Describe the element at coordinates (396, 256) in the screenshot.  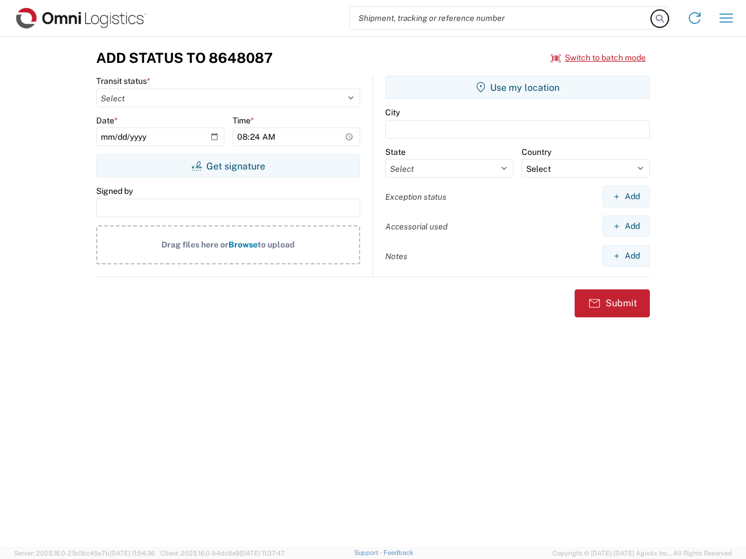
I see `label: Notes` at that location.